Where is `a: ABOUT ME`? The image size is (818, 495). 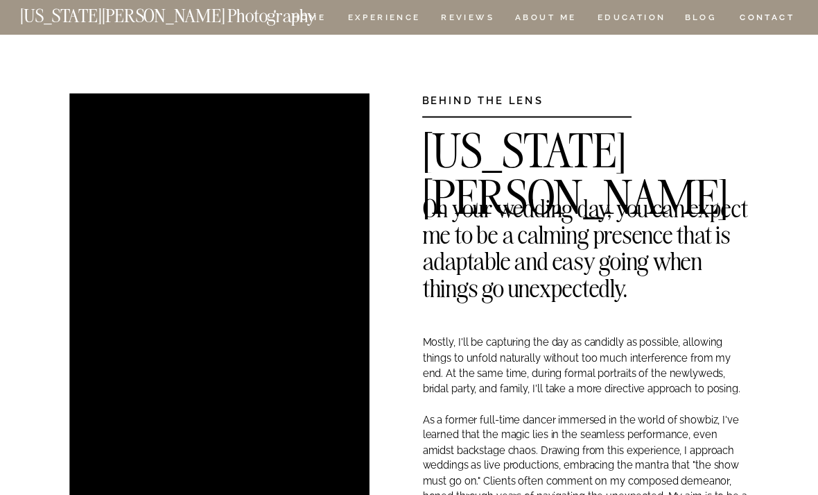 a: ABOUT ME is located at coordinates (545, 19).